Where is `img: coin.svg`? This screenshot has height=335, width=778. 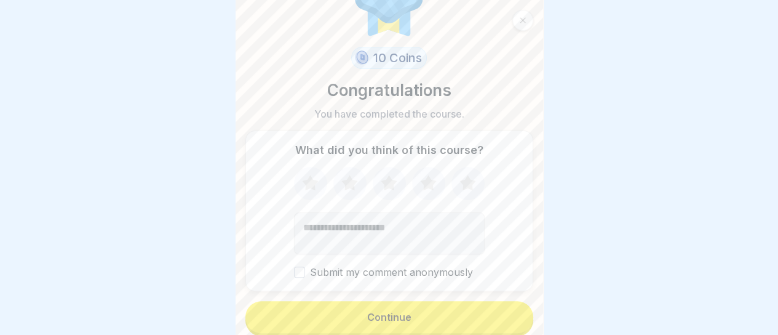
img: coin.svg is located at coordinates (362, 58).